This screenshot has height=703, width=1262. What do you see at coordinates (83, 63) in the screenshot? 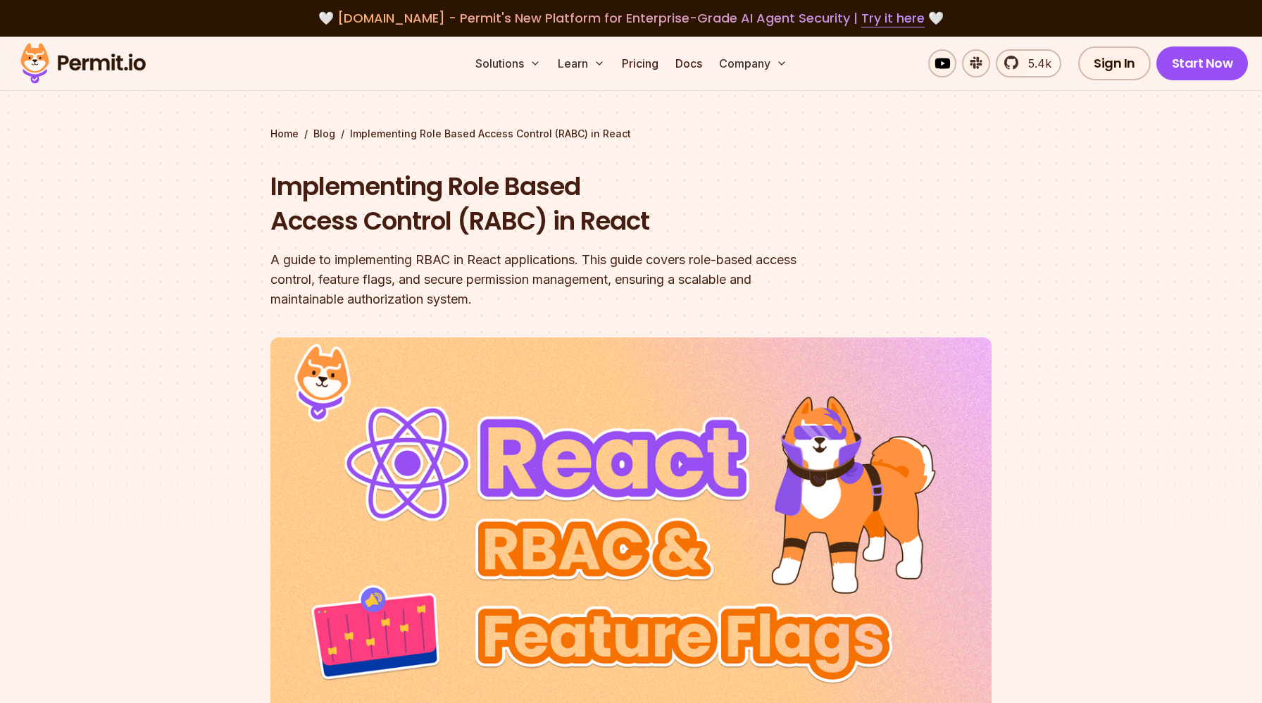
I see `img: Permit logo` at bounding box center [83, 63].